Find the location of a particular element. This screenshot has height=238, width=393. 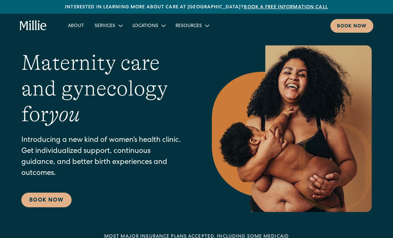

a: Book Now is located at coordinates (46, 200).